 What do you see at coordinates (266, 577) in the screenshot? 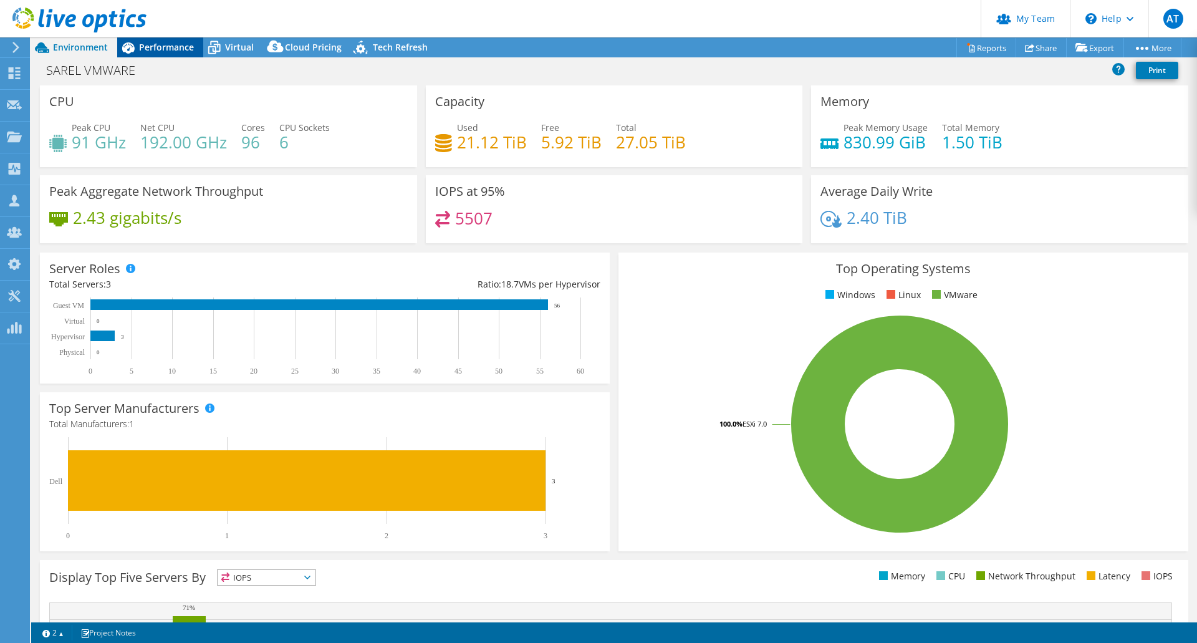
I see `span: IOPS` at bounding box center [266, 577].